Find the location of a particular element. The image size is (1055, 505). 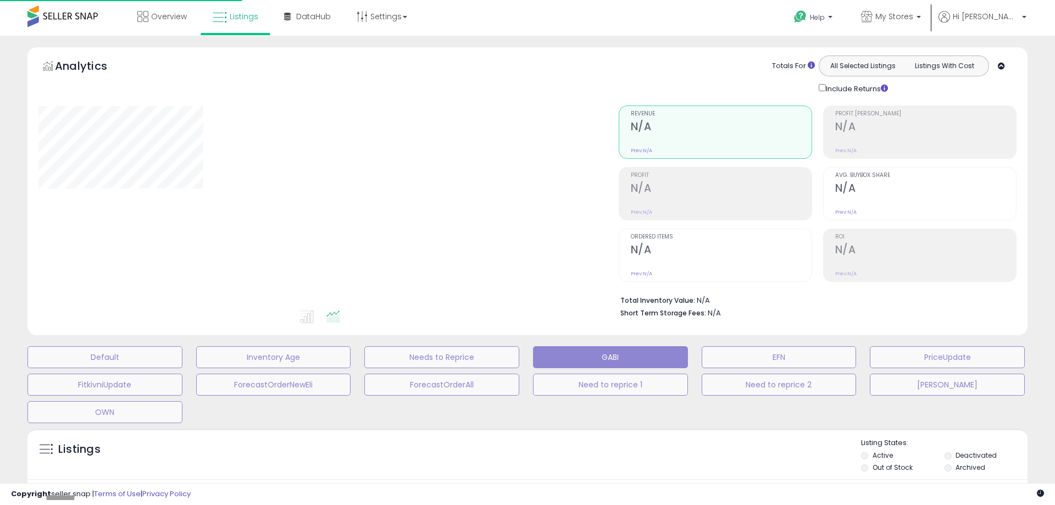

span: Overview is located at coordinates (169, 16).